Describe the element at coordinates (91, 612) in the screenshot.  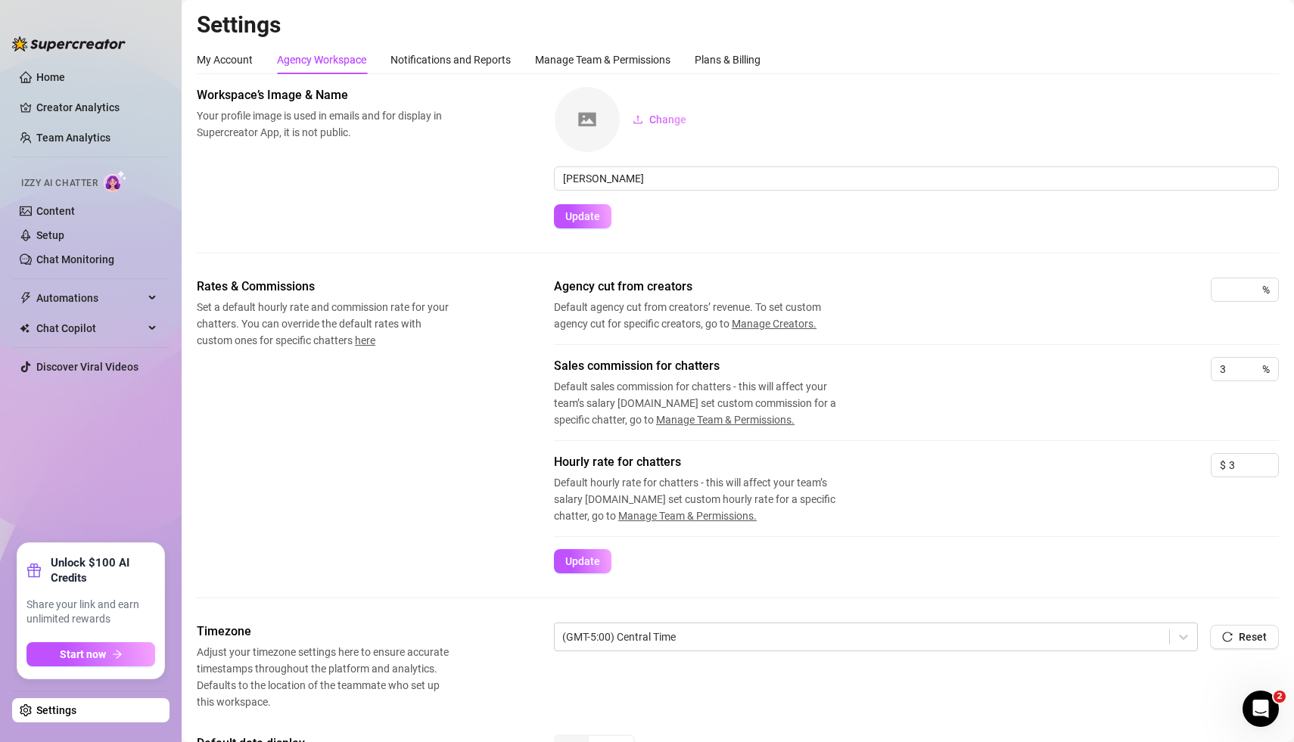
I see `span: Share your link and earn unlimited rewards` at that location.